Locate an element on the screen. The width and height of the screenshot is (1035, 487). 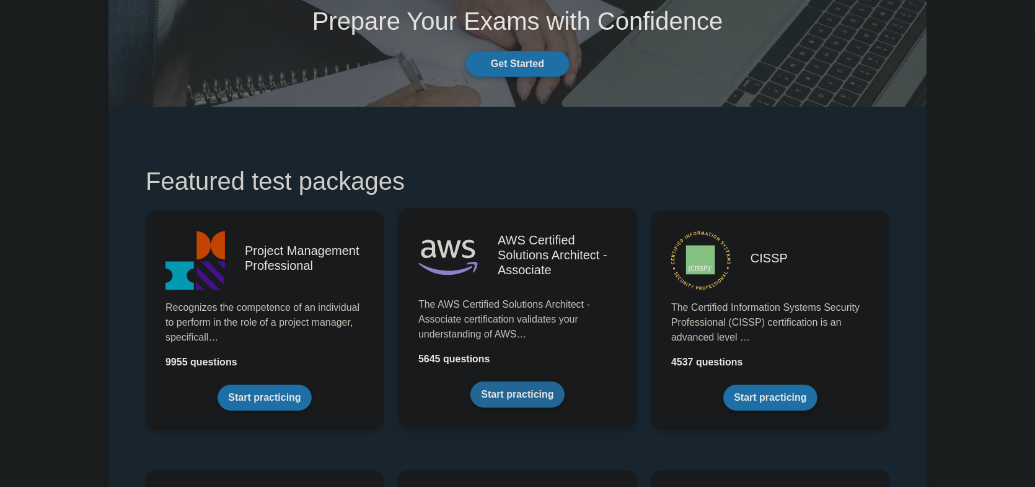
h1: Prepare Your Exams with Confidence is located at coordinates (518, 21).